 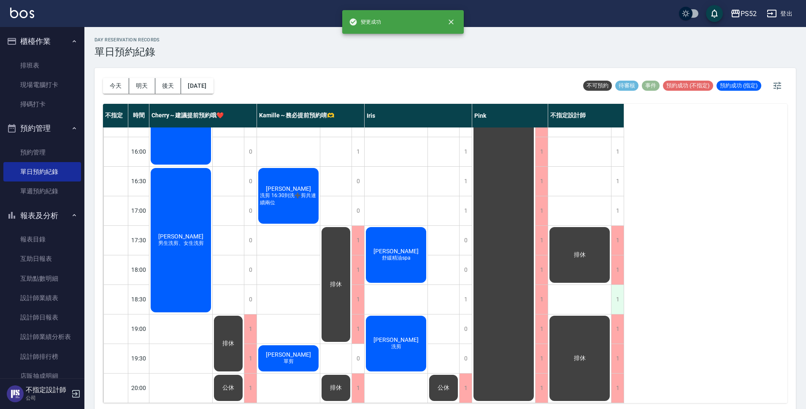 I want to click on button: 櫃檯作業, so click(x=42, y=41).